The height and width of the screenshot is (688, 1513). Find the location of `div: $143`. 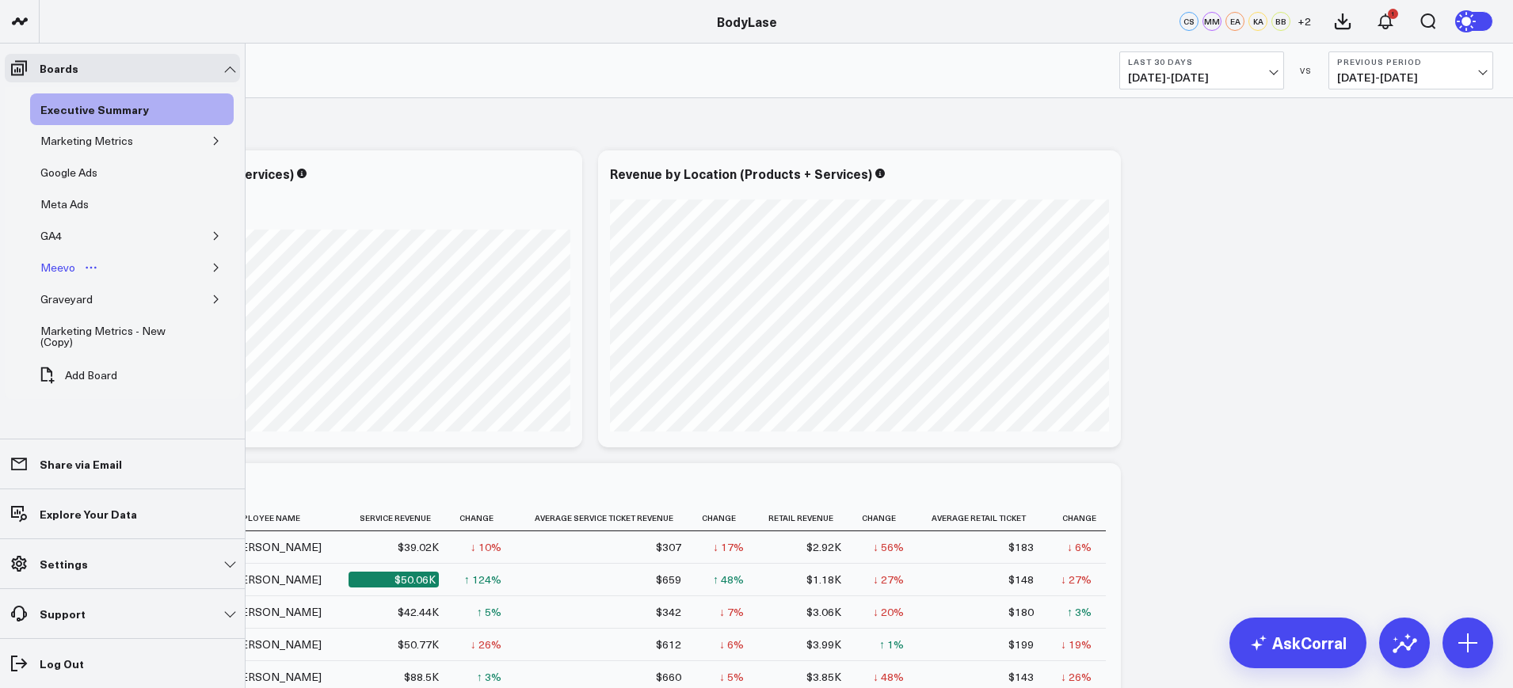

div: $143 is located at coordinates (1021, 677).